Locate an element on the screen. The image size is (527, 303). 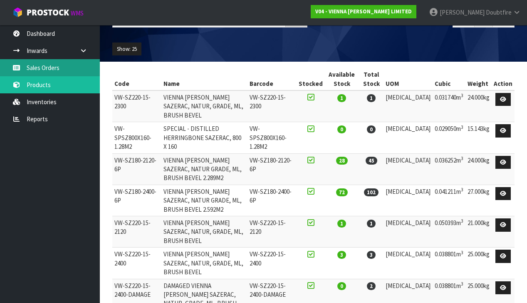
span: Doubtfire is located at coordinates (499, 12).